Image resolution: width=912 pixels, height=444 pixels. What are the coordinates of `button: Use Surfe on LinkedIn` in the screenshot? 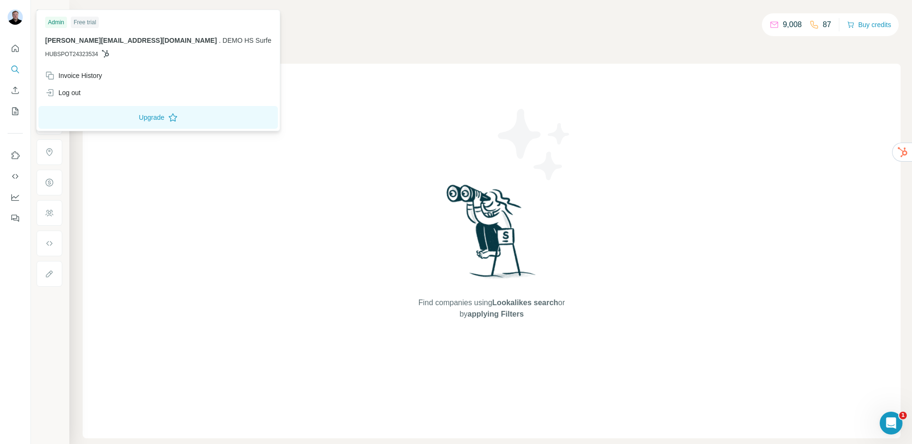 It's located at (15, 155).